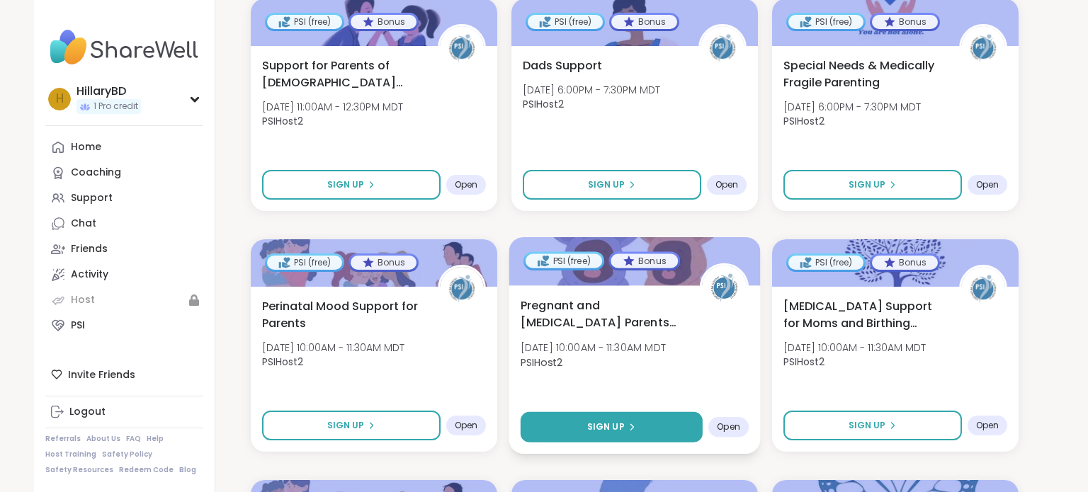 This screenshot has width=1088, height=492. Describe the element at coordinates (89, 249) in the screenshot. I see `div: Friends` at that location.